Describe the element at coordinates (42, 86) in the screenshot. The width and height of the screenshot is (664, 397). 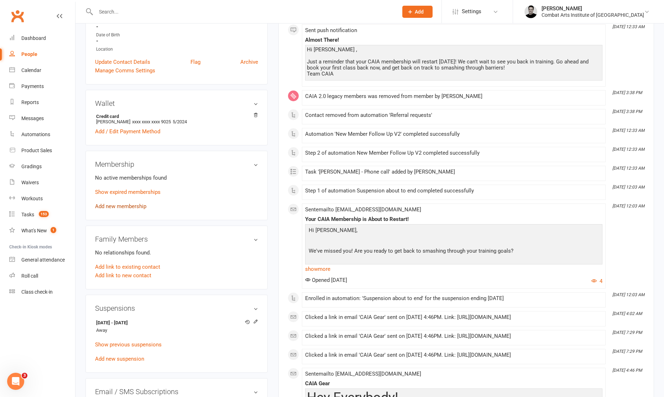
I see `a: Payments` at that location.